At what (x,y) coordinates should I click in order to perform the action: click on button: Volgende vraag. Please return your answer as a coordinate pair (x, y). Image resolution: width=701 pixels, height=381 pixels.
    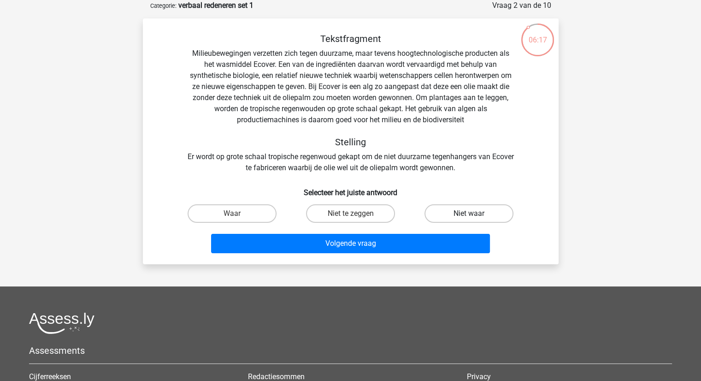
    Looking at the image, I should click on (350, 243).